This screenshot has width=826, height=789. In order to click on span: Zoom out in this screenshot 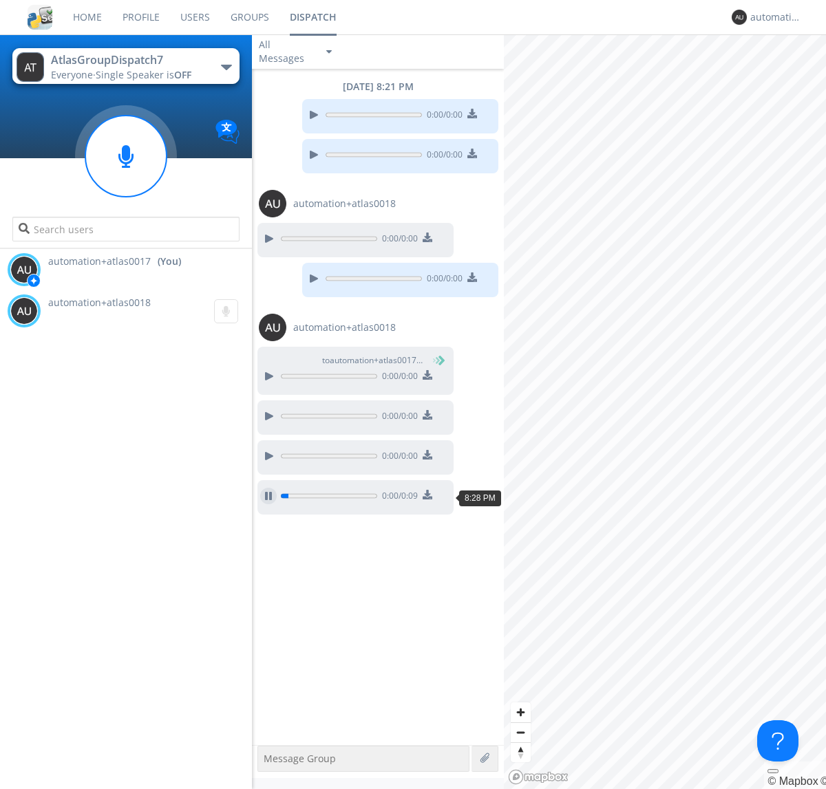, I will do `click(520, 733)`.